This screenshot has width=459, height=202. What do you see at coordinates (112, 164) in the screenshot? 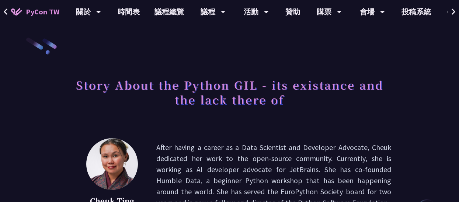
I see `img: Cheuk Ting Ho` at bounding box center [112, 164].